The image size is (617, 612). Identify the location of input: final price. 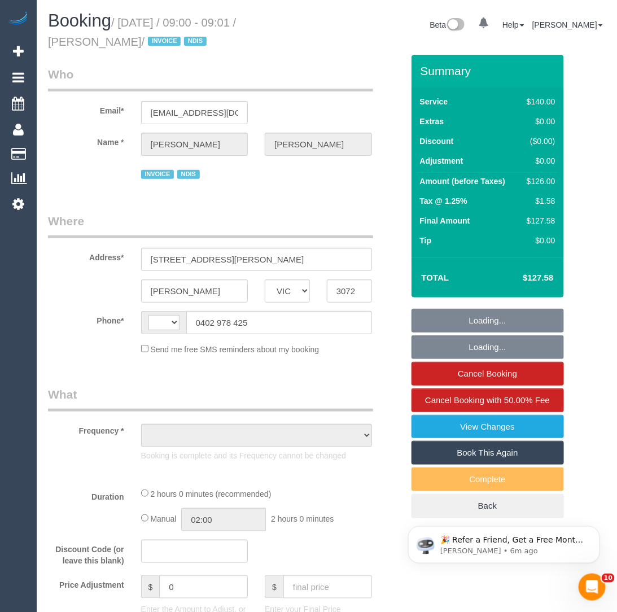
(327, 586).